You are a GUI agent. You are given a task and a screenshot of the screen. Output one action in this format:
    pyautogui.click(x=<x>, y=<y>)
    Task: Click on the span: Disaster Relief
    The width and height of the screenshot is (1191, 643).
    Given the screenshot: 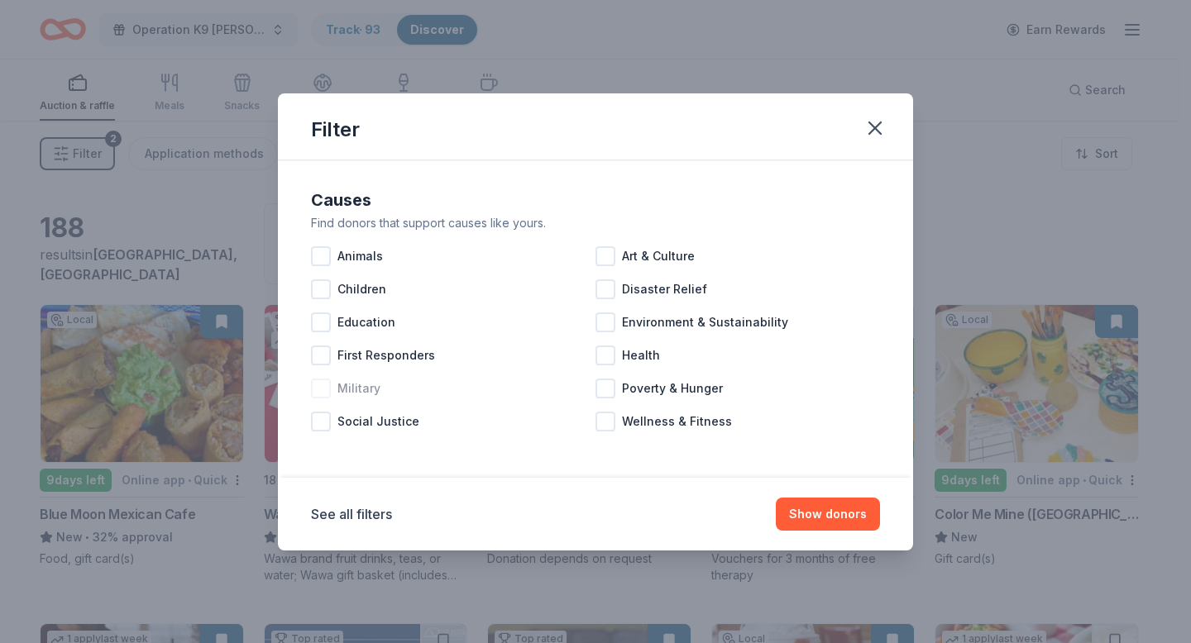 What is the action you would take?
    pyautogui.click(x=664, y=289)
    